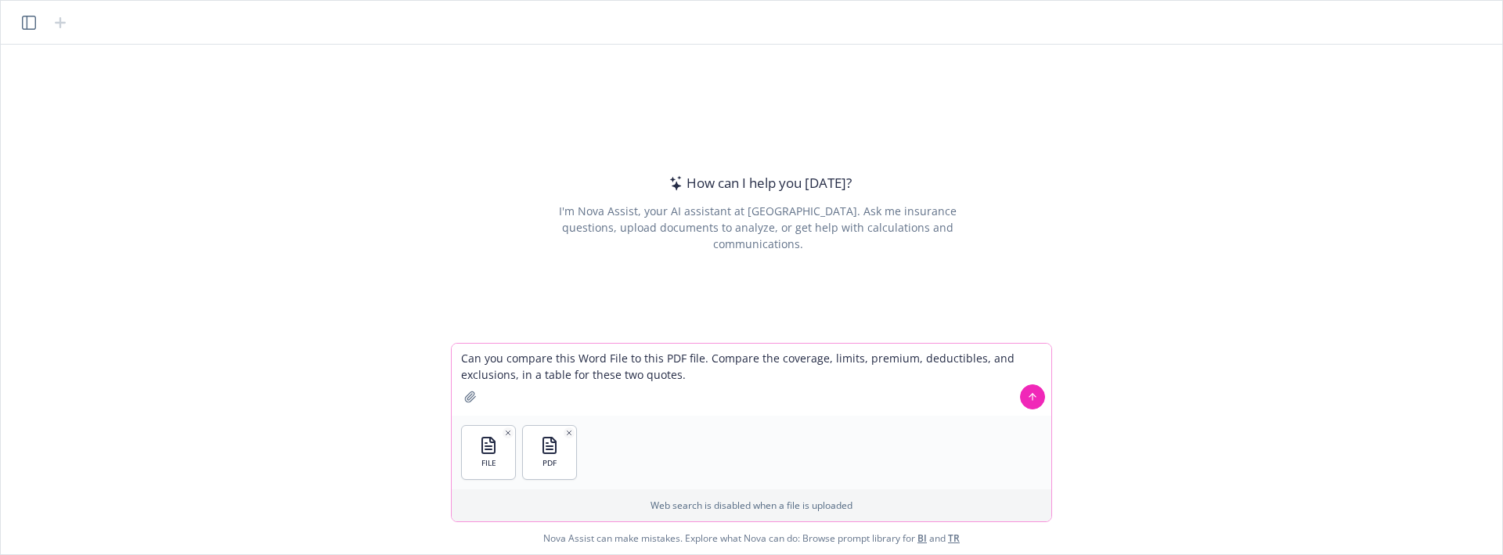 This screenshot has width=1503, height=555. What do you see at coordinates (751, 505) in the screenshot?
I see `p: Web search is disabled when a file is uploaded` at bounding box center [751, 505].